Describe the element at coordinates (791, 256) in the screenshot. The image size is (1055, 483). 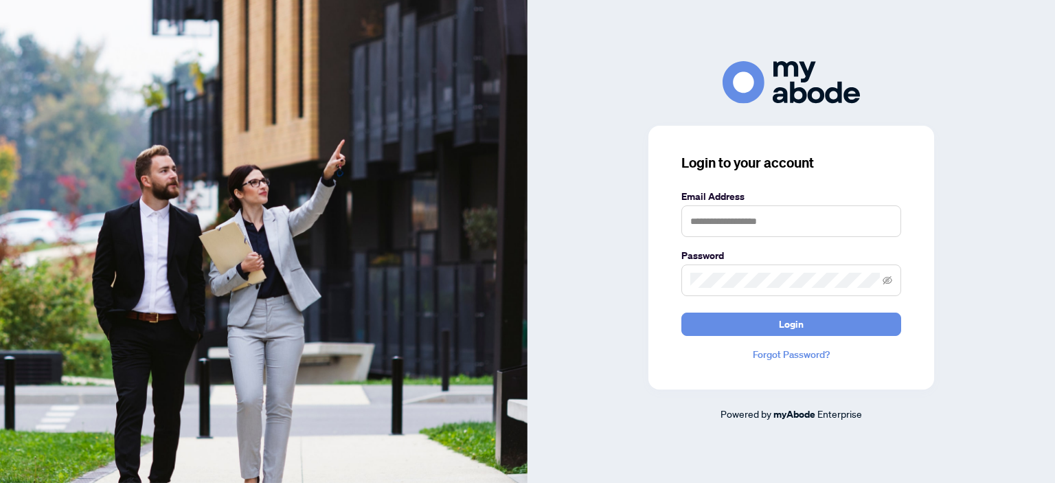
I see `label: Password` at that location.